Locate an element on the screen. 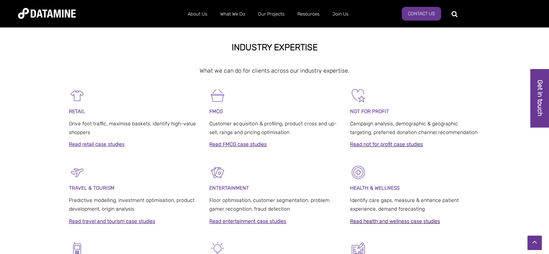 This screenshot has width=549, height=254. span: Identify care gaps, measure & enhance patient experience, demand forecasting is located at coordinates (405, 204).